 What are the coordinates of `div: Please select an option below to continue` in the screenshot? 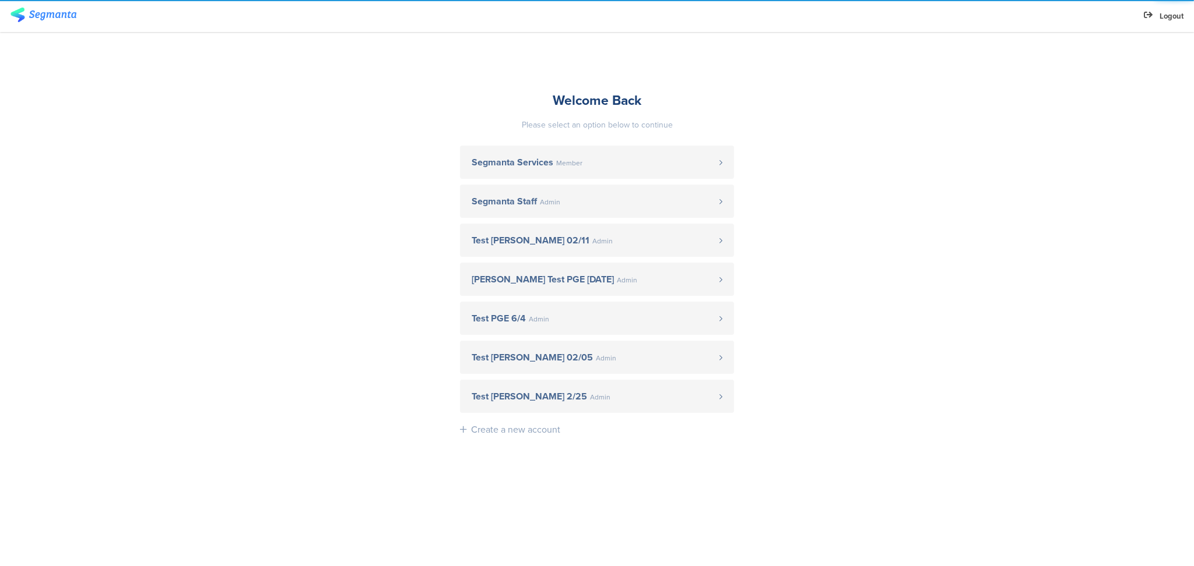 It's located at (597, 125).